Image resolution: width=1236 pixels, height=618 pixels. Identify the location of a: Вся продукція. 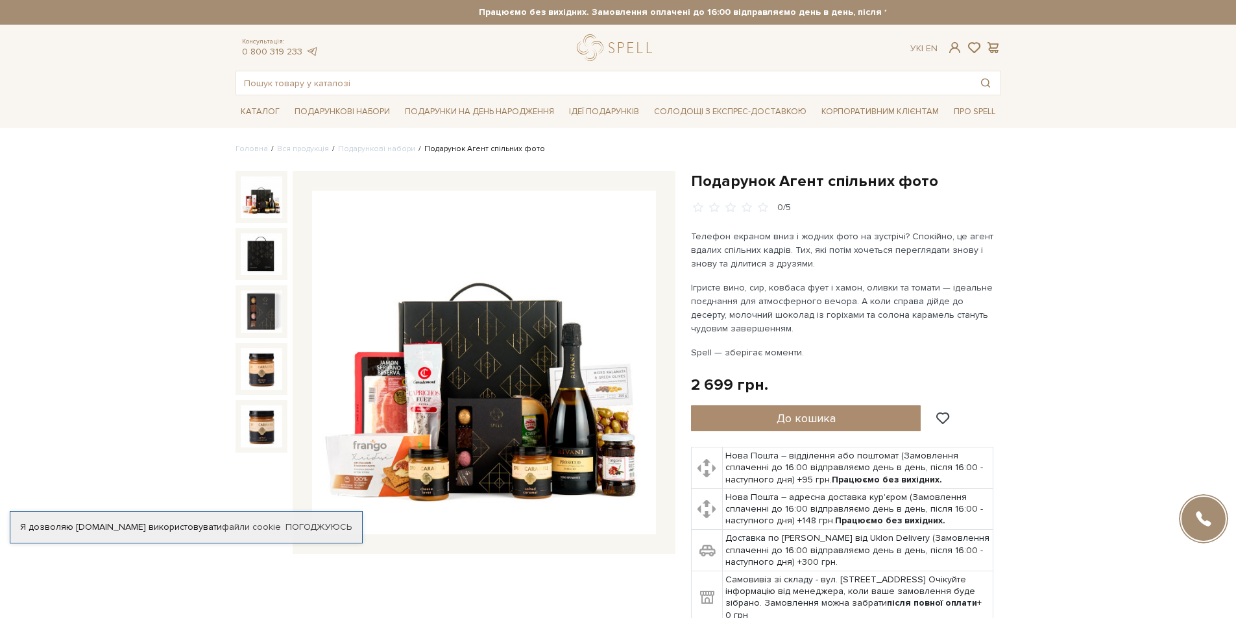
(303, 149).